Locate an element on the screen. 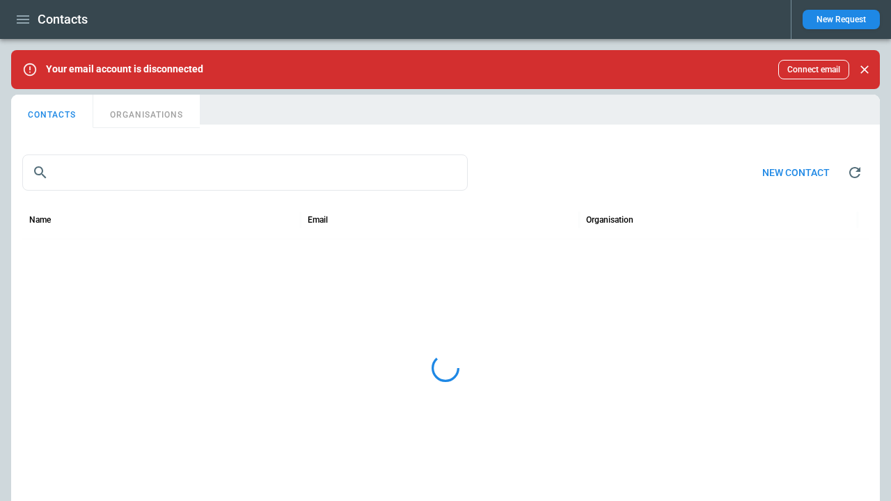 This screenshot has width=891, height=501. button: ORGANISATIONS is located at coordinates (146, 111).